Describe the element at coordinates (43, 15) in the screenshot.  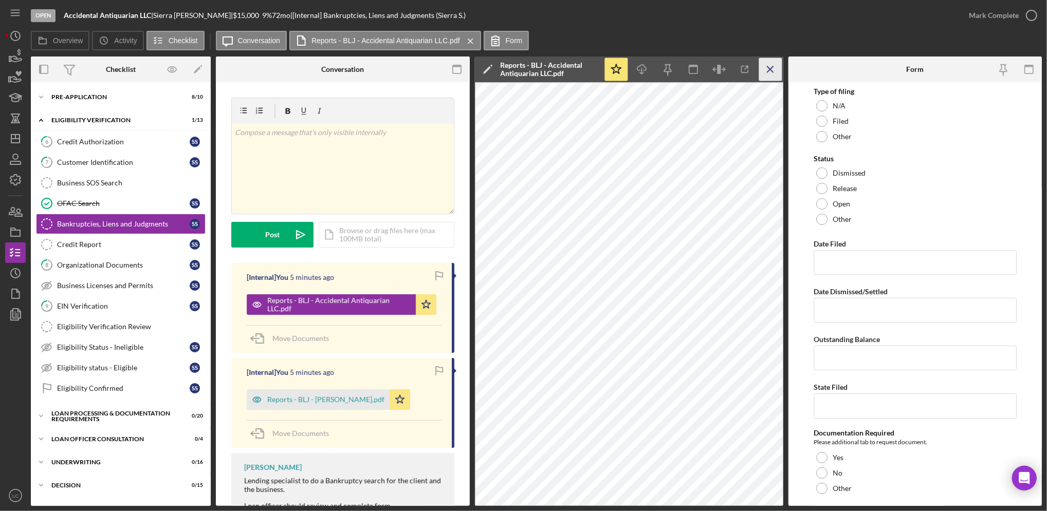
I see `div: Open` at that location.